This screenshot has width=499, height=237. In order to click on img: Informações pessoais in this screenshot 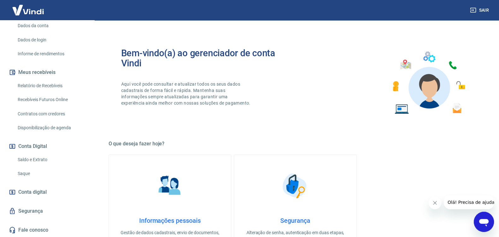, I will do `click(170, 186)`.